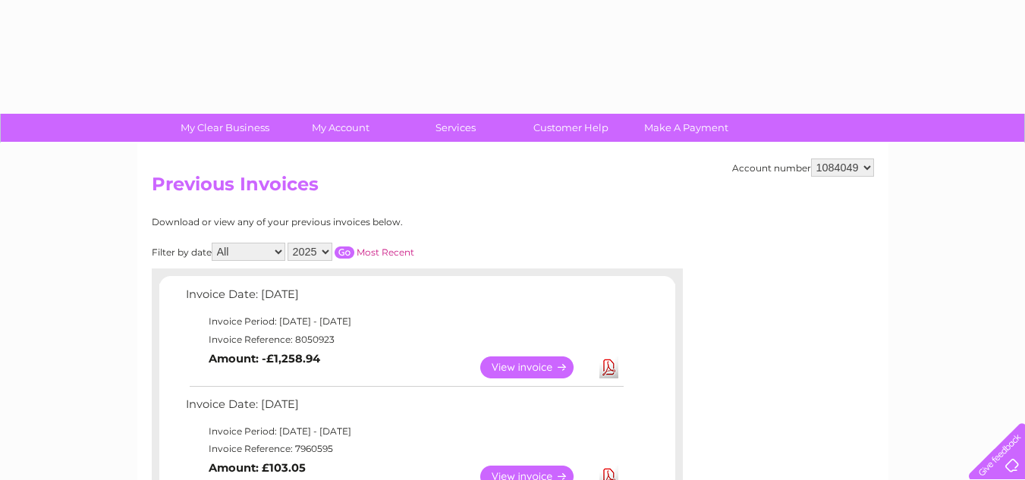 Image resolution: width=1025 pixels, height=480 pixels. Describe the element at coordinates (257, 468) in the screenshot. I see `b: Amount: £103.05` at that location.